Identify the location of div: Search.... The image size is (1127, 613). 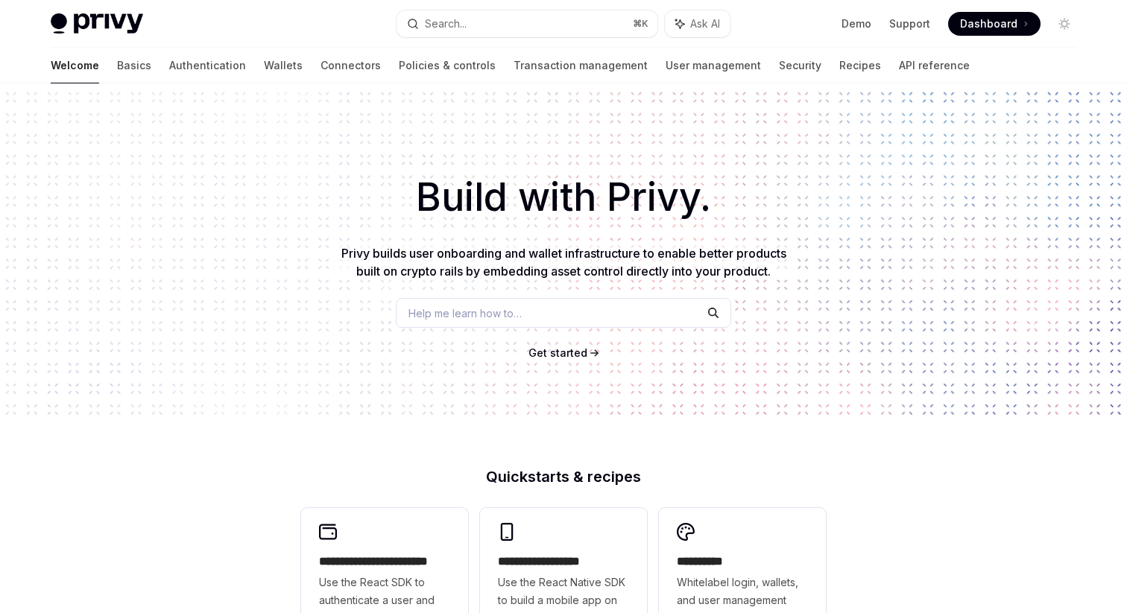
(446, 24).